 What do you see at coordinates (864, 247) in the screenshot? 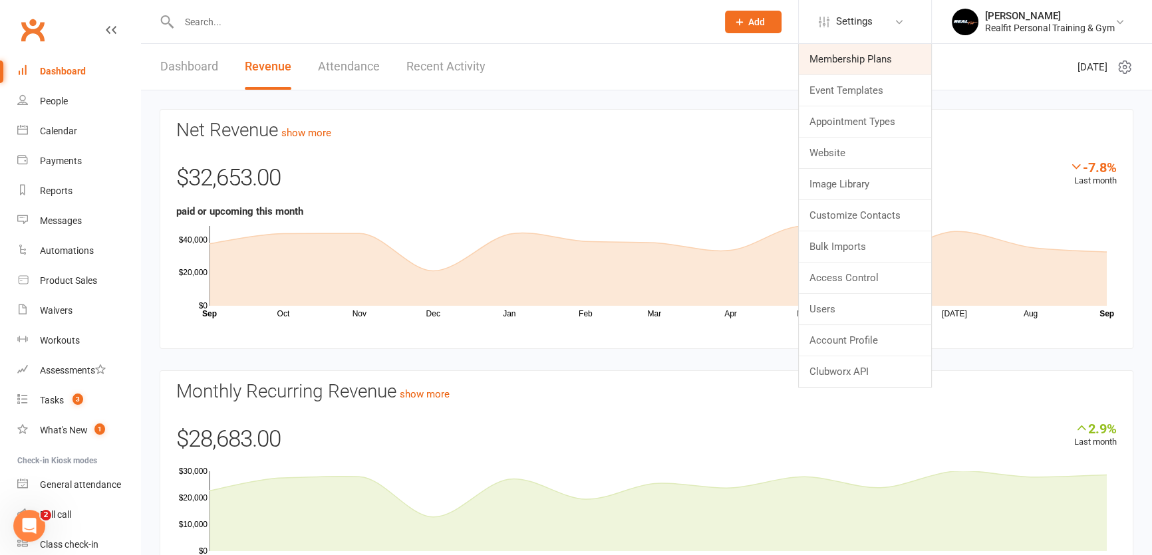
I see `a: Bulk Imports` at bounding box center [864, 247].